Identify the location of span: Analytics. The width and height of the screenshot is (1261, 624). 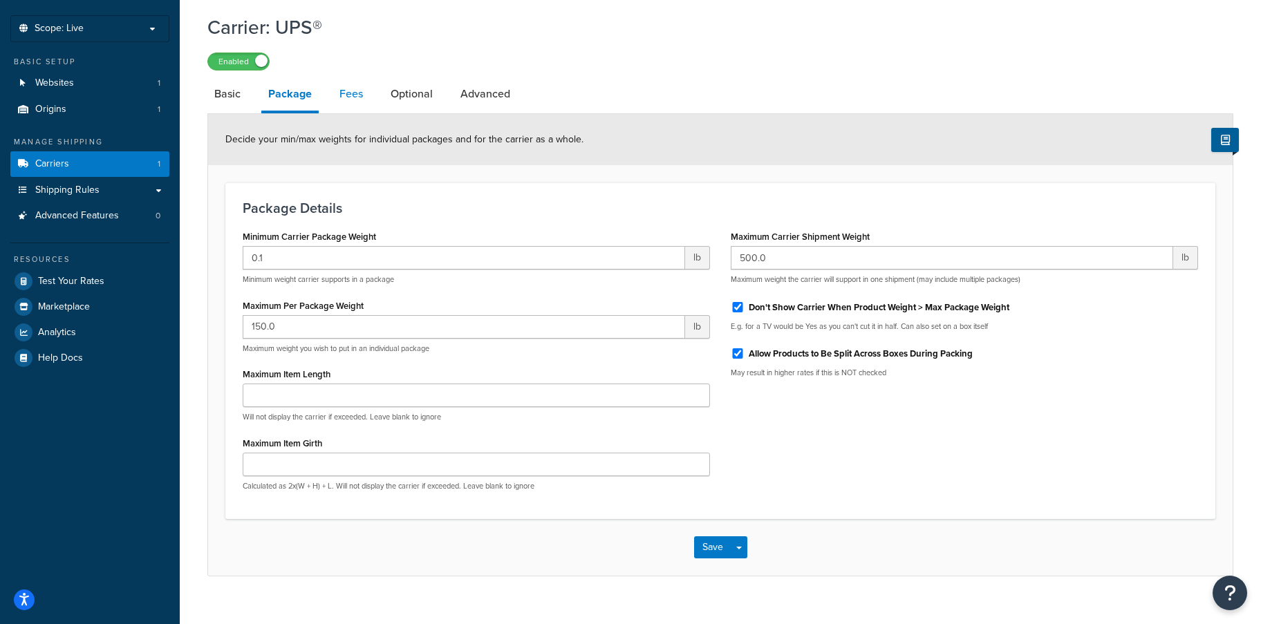
(57, 333).